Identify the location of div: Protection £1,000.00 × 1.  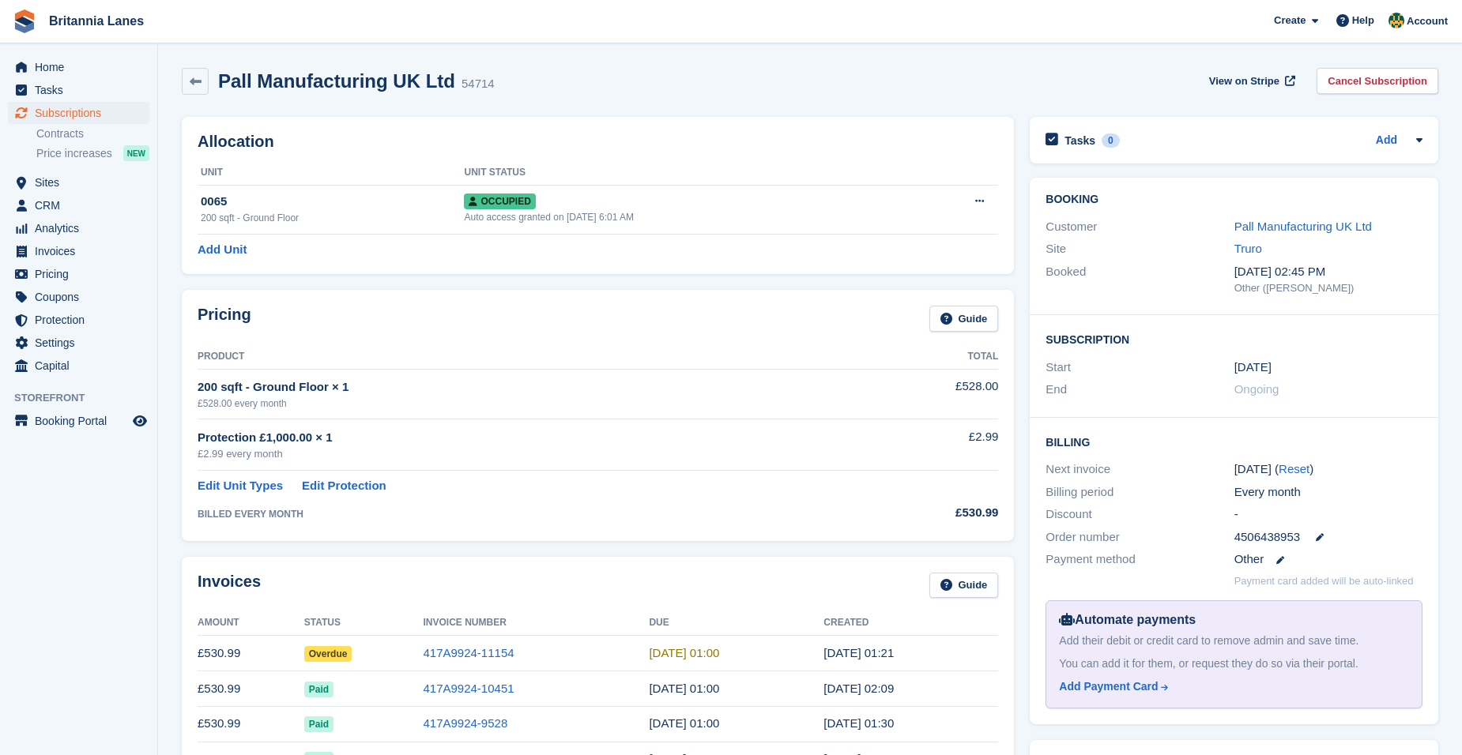
(524, 438).